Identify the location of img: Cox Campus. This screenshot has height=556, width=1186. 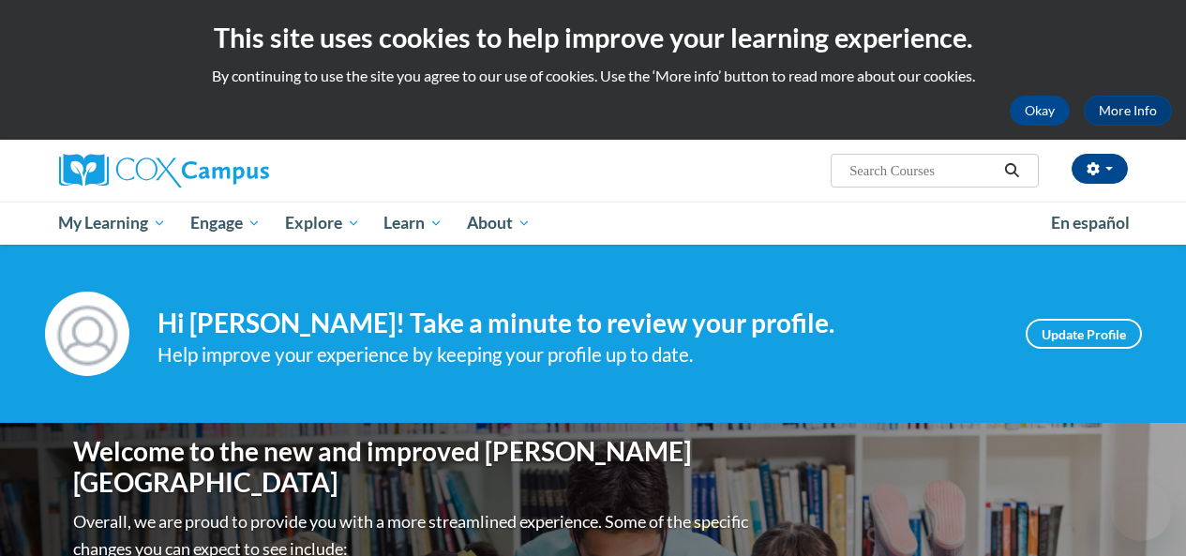
(164, 171).